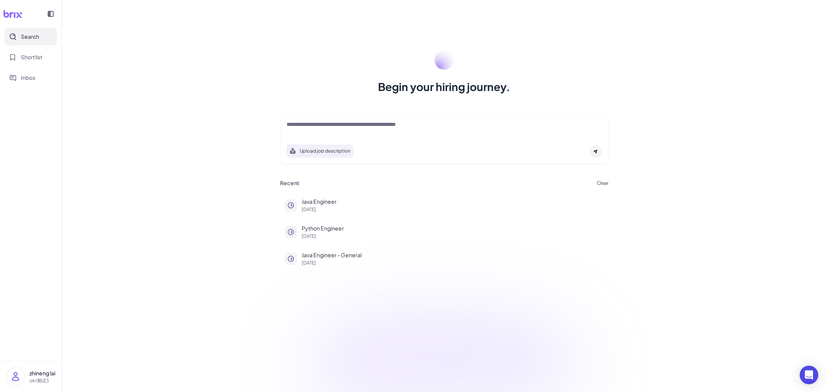  I want to click on p: Java Engineer, so click(453, 201).